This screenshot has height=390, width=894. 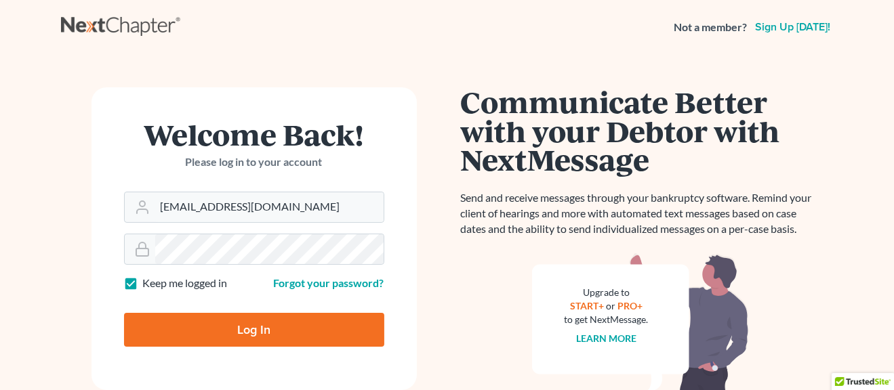 What do you see at coordinates (254, 134) in the screenshot?
I see `h1: Welcome Back!` at bounding box center [254, 134].